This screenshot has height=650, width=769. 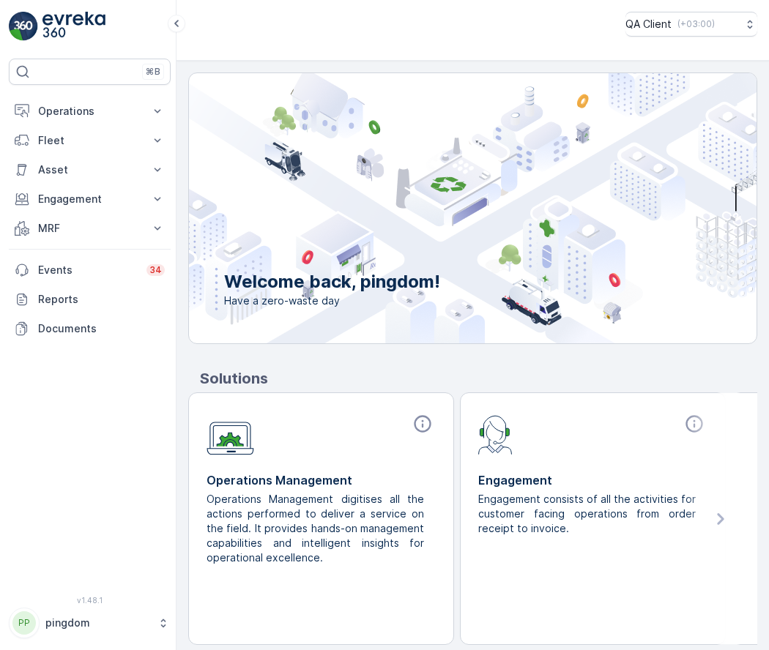 What do you see at coordinates (155, 270) in the screenshot?
I see `p: 34` at bounding box center [155, 270].